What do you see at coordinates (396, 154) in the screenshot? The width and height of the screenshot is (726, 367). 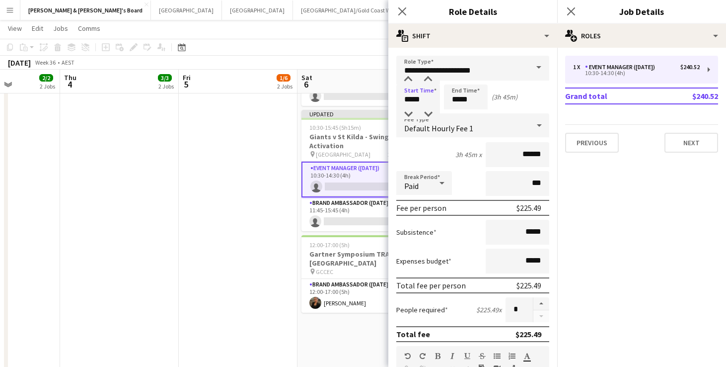 I see `span: 2 Roles` at bounding box center [396, 154].